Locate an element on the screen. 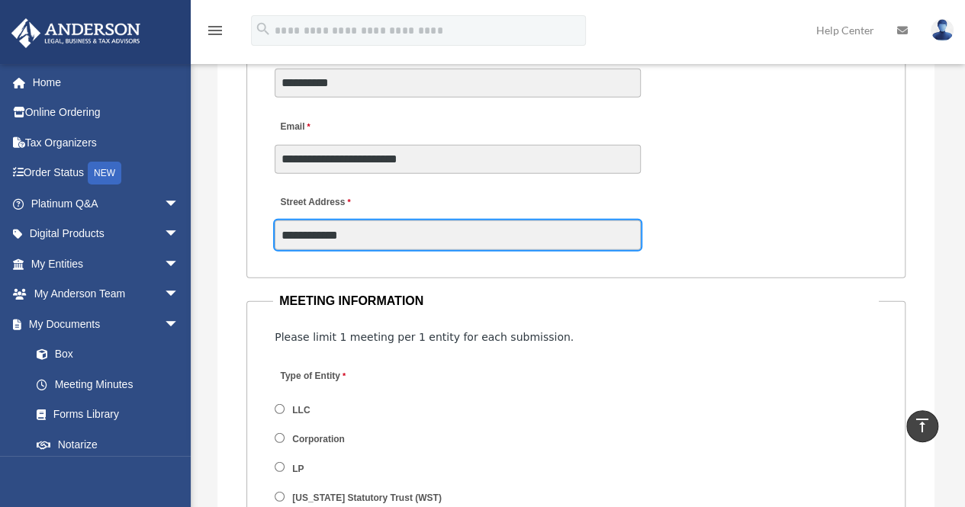 This screenshot has height=507, width=965. a: Digital Productsarrow_drop_down is located at coordinates (106, 234).